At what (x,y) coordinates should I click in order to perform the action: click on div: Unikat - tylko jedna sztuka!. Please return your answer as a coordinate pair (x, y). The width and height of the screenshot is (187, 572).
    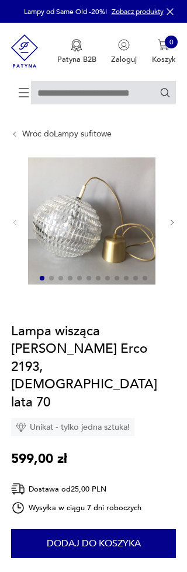
    Looking at the image, I should click on (72, 427).